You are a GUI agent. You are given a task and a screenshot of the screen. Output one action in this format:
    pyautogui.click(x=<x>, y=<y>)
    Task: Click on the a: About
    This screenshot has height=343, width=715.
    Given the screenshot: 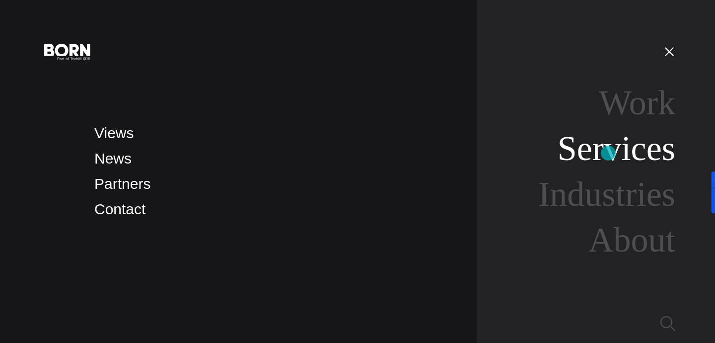 What is the action you would take?
    pyautogui.click(x=632, y=239)
    